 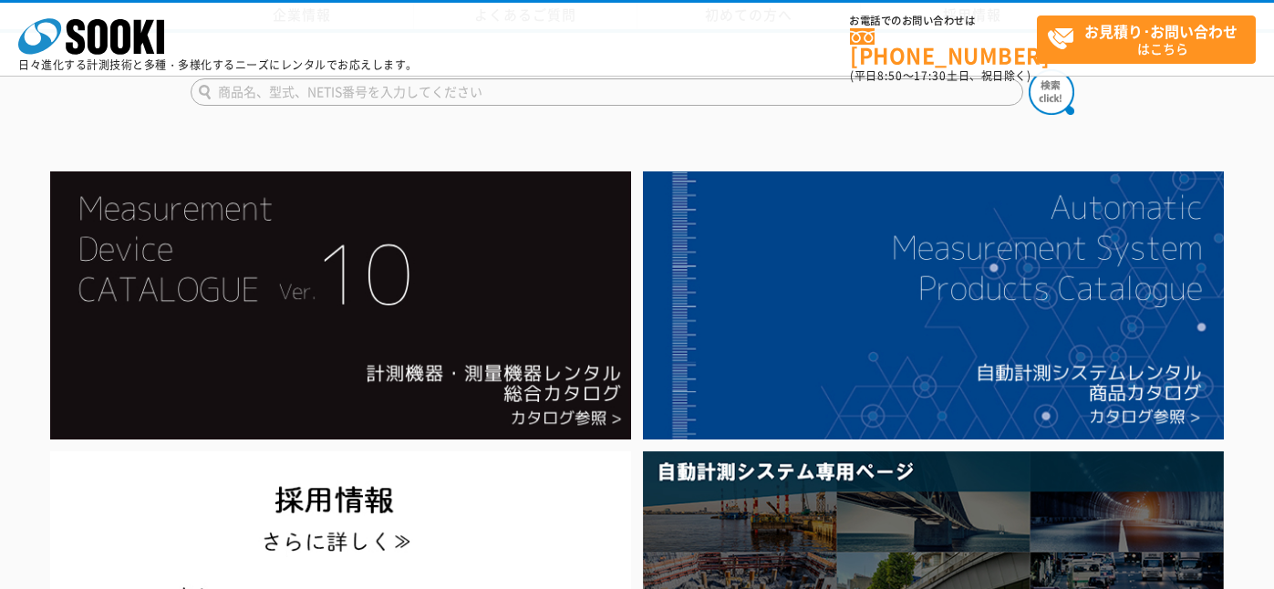 I want to click on img: Catalog Ver10, so click(x=340, y=305).